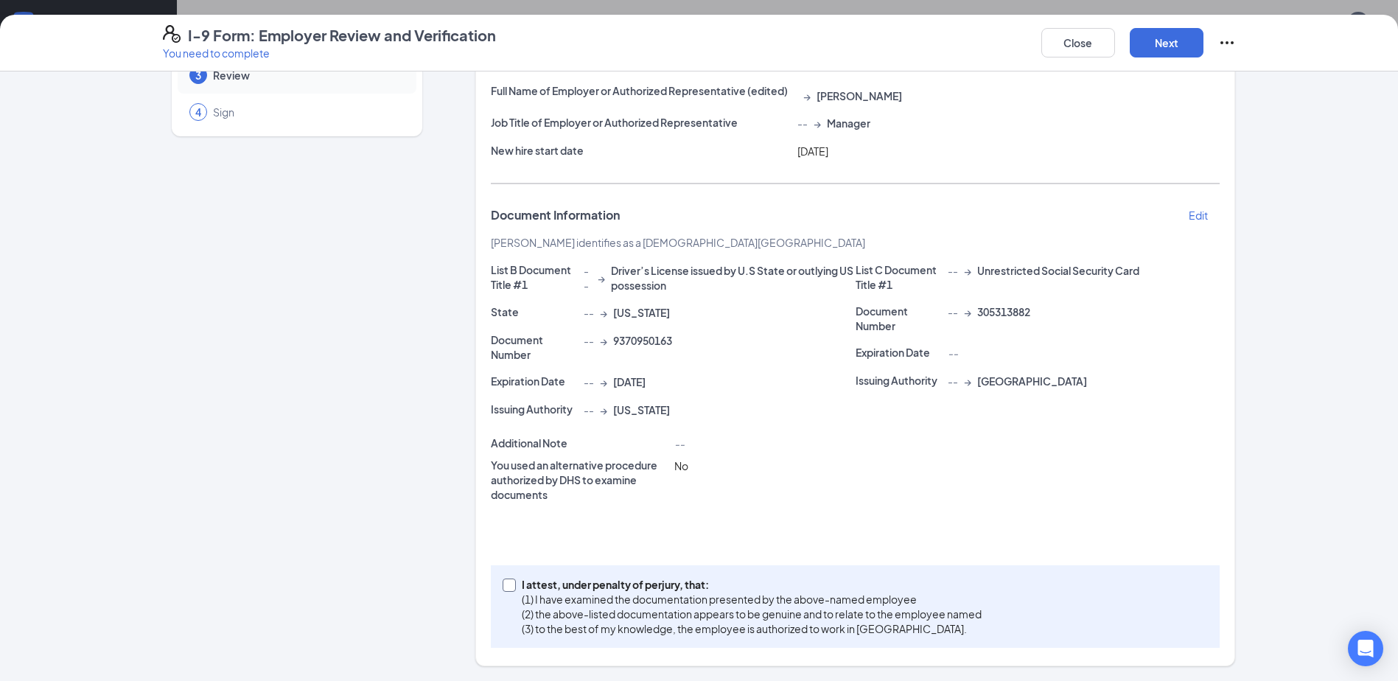 The image size is (1398, 681). Describe the element at coordinates (555, 215) in the screenshot. I see `span: Document Information` at that location.